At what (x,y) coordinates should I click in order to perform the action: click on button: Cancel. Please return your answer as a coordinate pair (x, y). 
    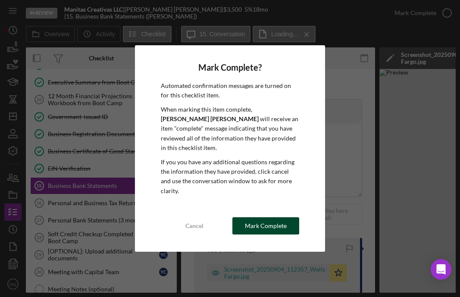
    Looking at the image, I should click on (194, 226).